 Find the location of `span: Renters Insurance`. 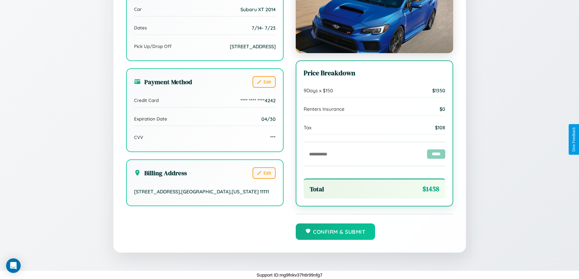

span: Renters Insurance is located at coordinates (324, 109).